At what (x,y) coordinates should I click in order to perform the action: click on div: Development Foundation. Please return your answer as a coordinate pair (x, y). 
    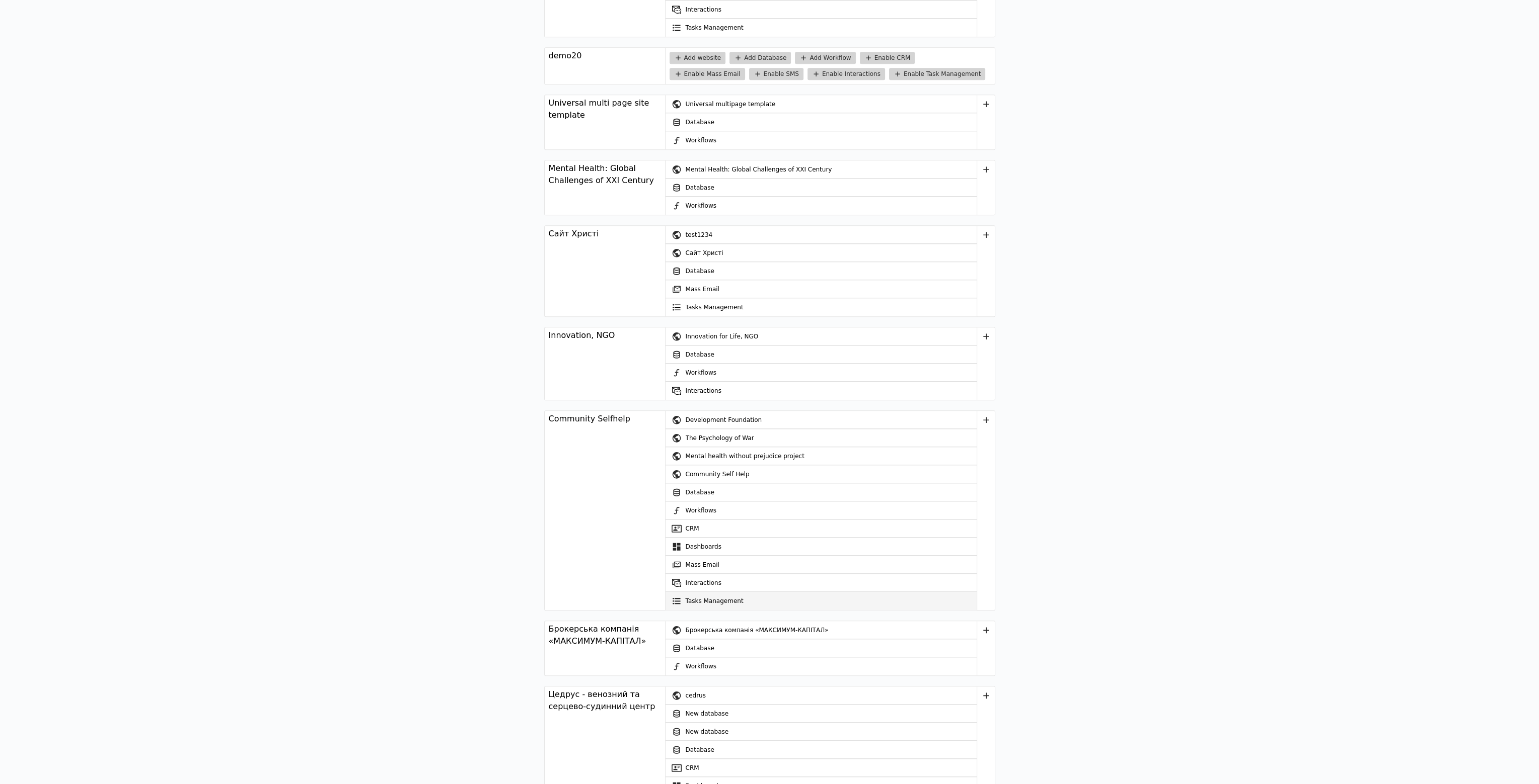
    Looking at the image, I should click on (831, 420).